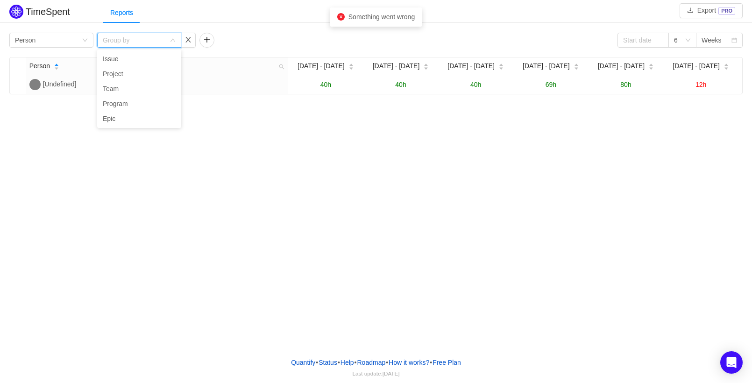 This screenshot has height=383, width=752. What do you see at coordinates (303, 363) in the screenshot?
I see `a: Quantify` at bounding box center [303, 363].